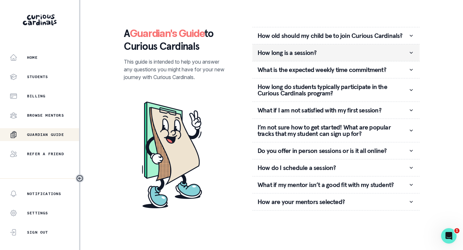 The image size is (463, 250). Describe the element at coordinates (332, 70) in the screenshot. I see `p: What is the expected weekly time commitment?` at that location.